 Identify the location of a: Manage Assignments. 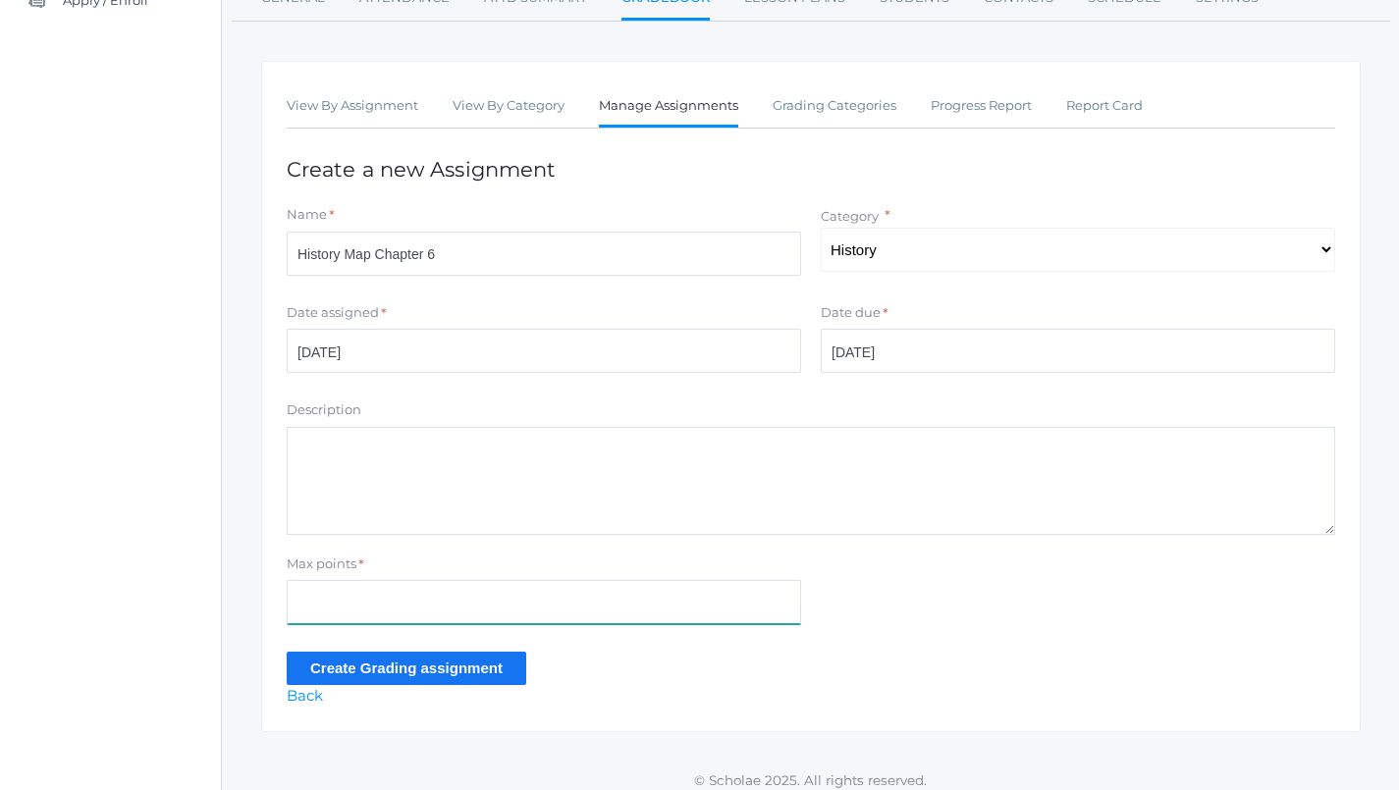
(669, 107).